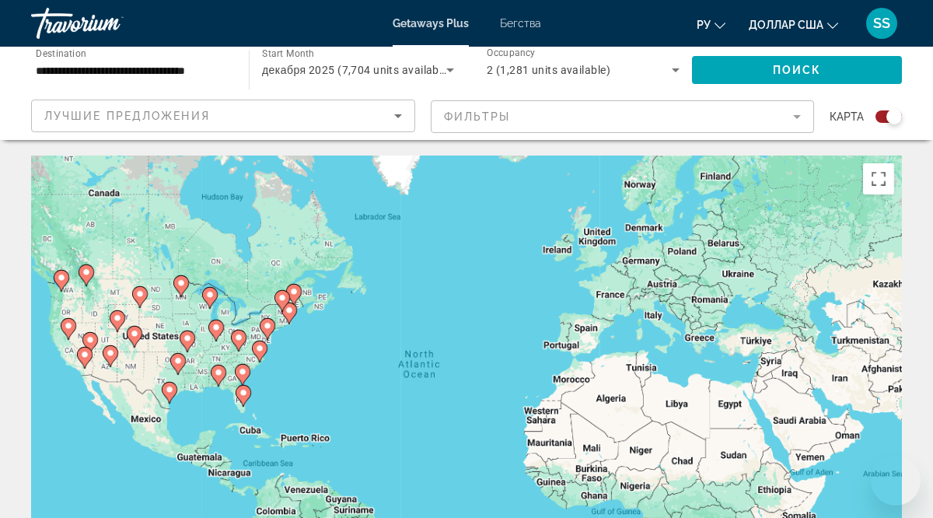 This screenshot has height=518, width=933. What do you see at coordinates (548, 70) in the screenshot?
I see `span: 2 (1,281 units available)` at bounding box center [548, 70].